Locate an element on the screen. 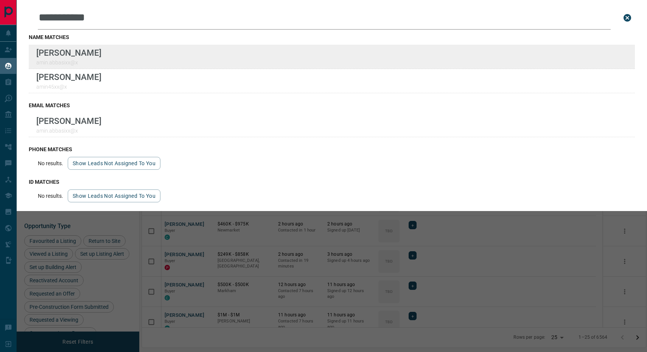 The image size is (647, 352). button: close search bar is located at coordinates (627, 18).